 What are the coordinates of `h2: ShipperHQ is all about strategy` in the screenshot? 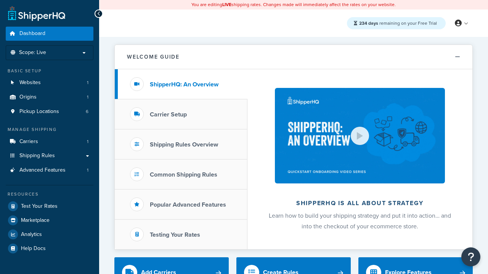 It's located at (360, 204).